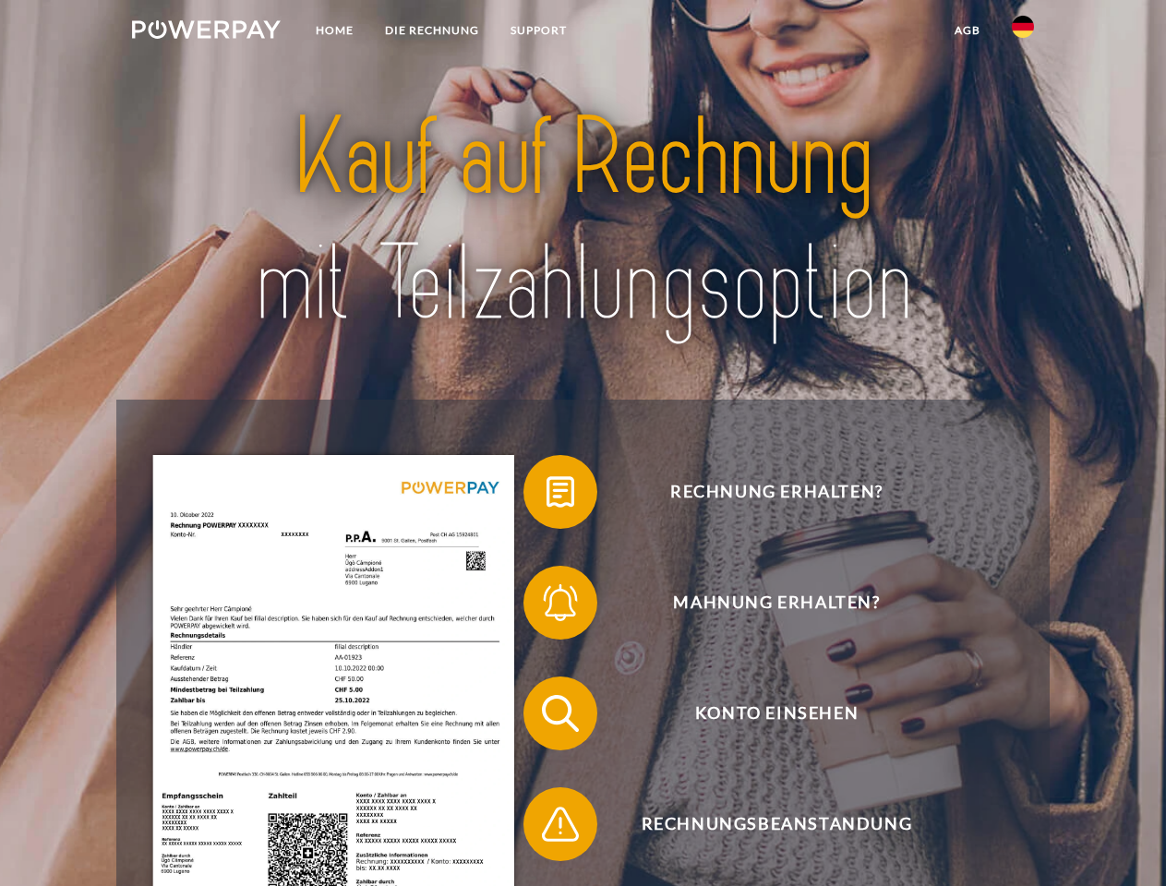 This screenshot has height=886, width=1166. I want to click on img: qb_bell.svg, so click(560, 603).